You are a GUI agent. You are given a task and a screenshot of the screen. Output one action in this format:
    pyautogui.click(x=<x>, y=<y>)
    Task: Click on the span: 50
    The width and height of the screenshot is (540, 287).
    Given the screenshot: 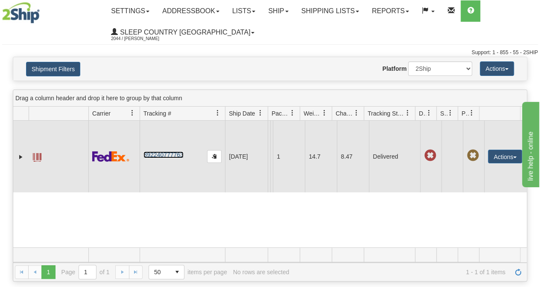 What is the action you would take?
    pyautogui.click(x=160, y=272)
    